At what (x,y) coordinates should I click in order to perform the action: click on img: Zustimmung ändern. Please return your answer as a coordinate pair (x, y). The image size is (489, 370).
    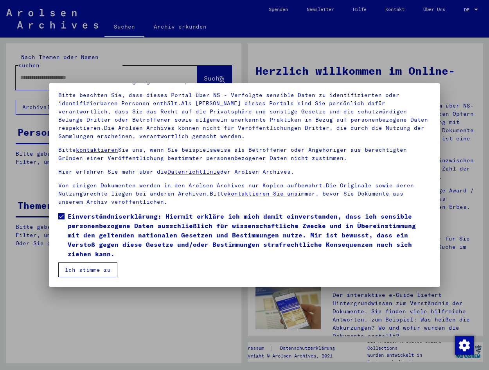
    Looking at the image, I should click on (464, 345).